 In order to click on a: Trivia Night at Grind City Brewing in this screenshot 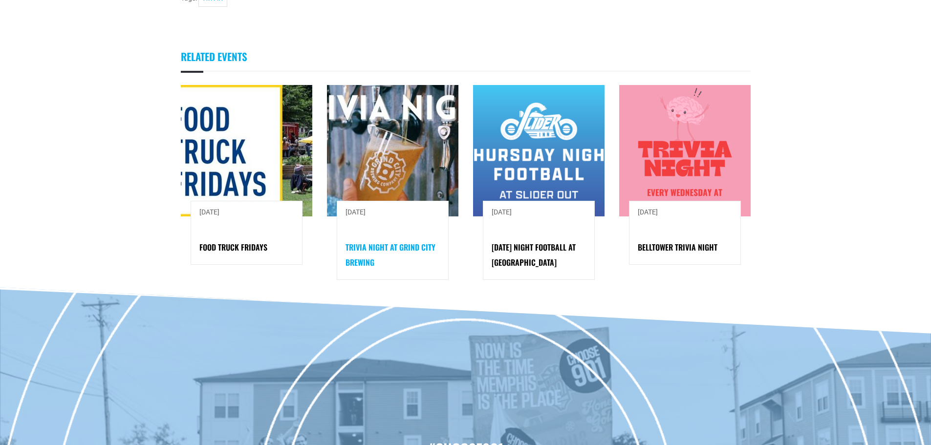, I will do `click(390, 255)`.